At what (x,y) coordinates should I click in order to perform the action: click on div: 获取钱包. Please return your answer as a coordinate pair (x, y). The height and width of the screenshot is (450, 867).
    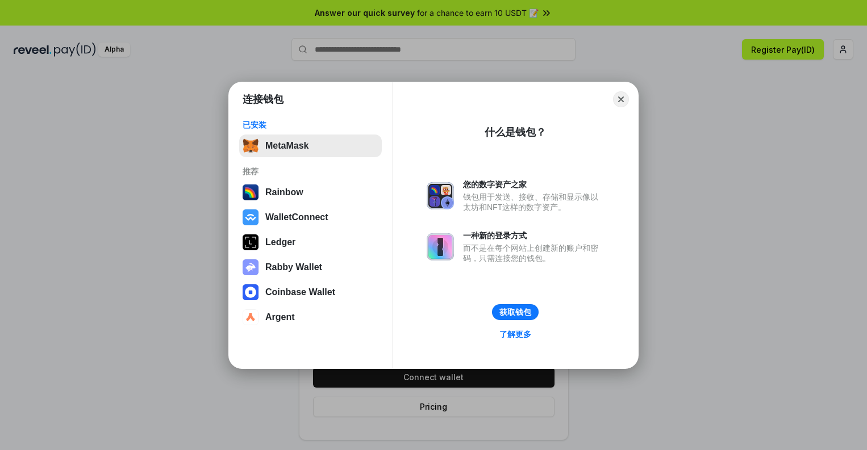
    Looking at the image, I should click on (515, 312).